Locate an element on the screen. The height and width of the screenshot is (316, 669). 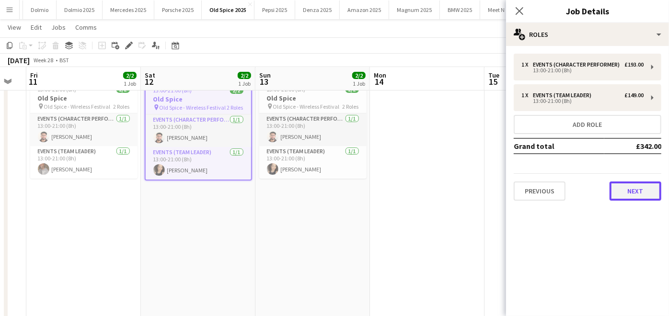
button: Denza 2025 is located at coordinates (317, 10).